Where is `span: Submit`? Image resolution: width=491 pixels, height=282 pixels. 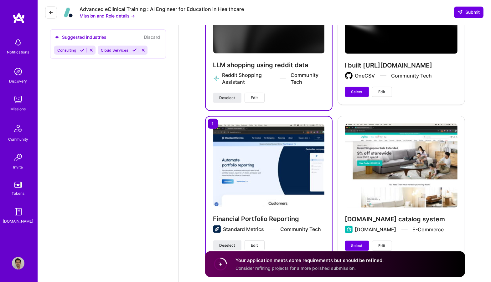 span: Submit is located at coordinates (469, 12).